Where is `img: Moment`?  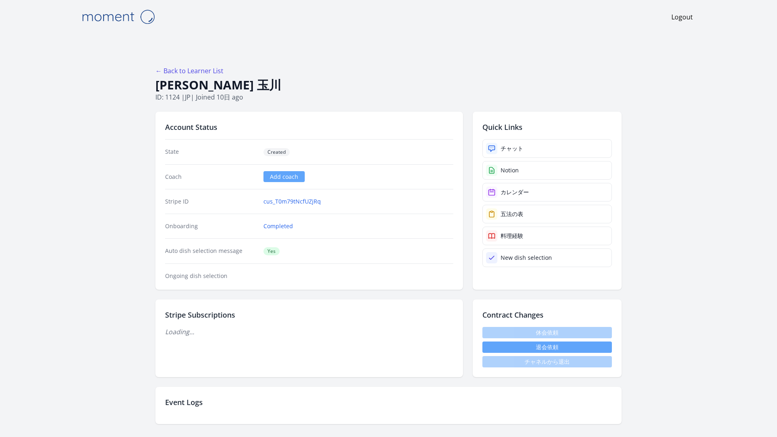
img: Moment is located at coordinates (118, 17).